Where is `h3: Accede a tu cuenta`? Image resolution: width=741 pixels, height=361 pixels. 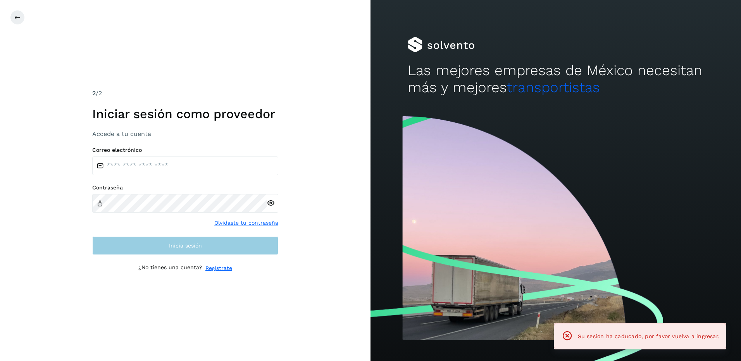
h3: Accede a tu cuenta is located at coordinates (185, 134).